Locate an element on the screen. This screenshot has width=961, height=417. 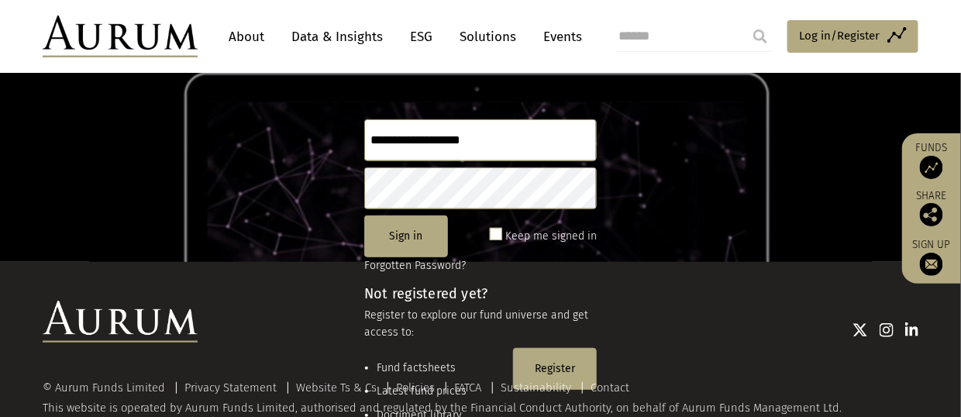
img: Sign up to our newsletter is located at coordinates (931, 264).